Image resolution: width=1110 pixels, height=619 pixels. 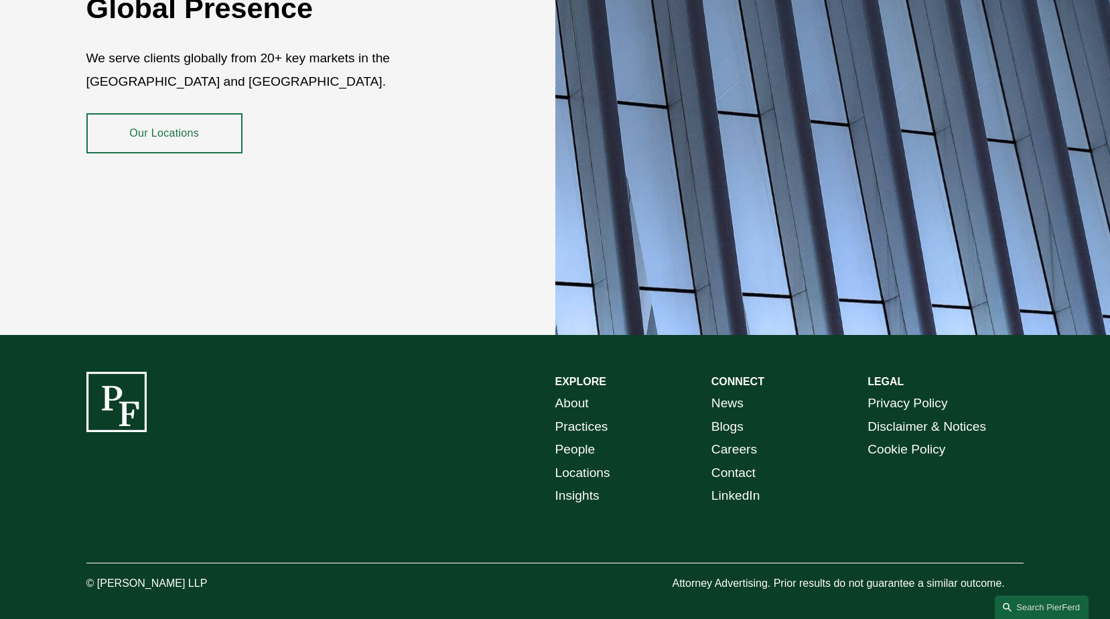 What do you see at coordinates (907, 403) in the screenshot?
I see `a: Privacy Policy` at bounding box center [907, 403].